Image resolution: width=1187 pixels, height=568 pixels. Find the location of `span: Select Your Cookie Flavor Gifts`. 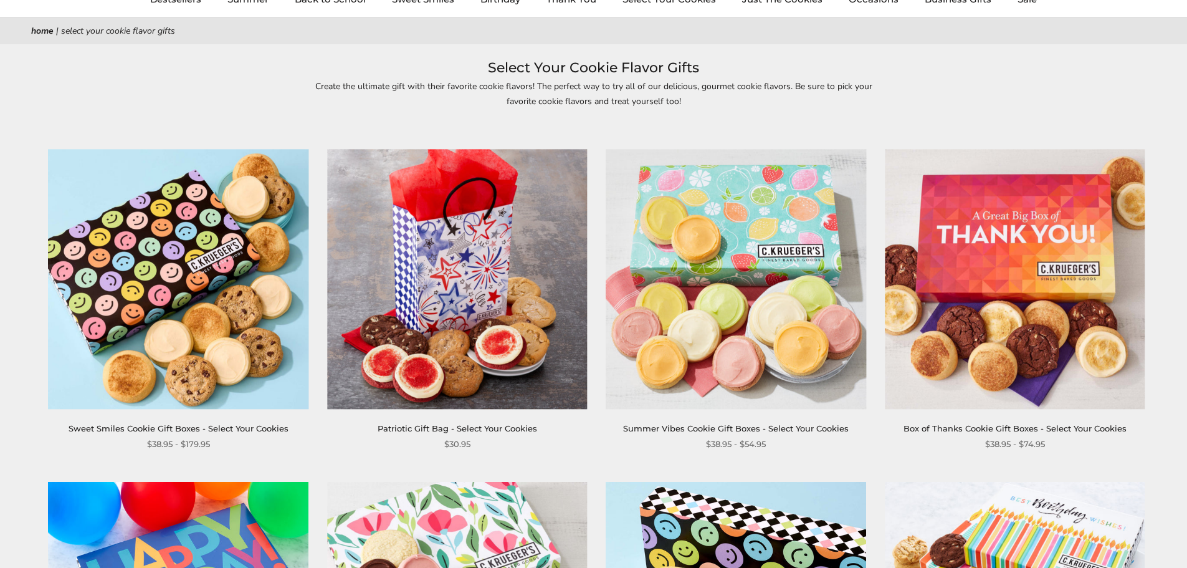

span: Select Your Cookie Flavor Gifts is located at coordinates (118, 31).